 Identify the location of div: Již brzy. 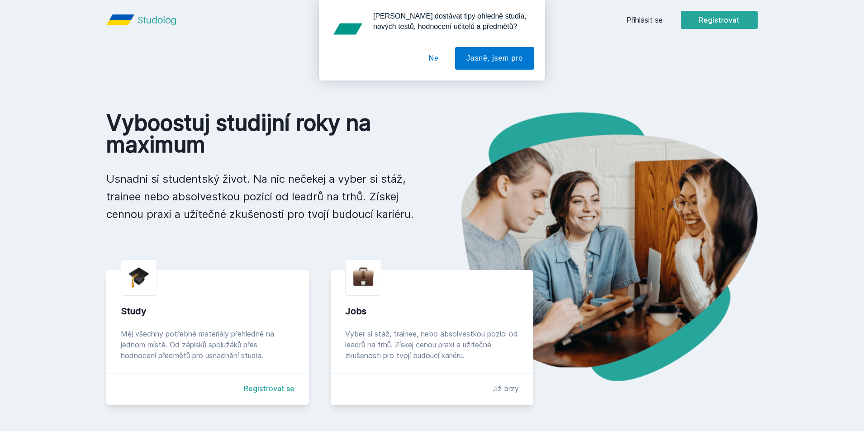
(506, 389).